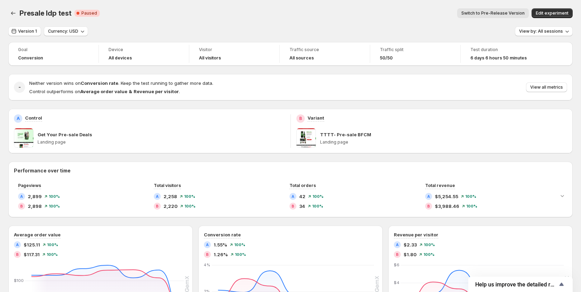  I want to click on span: Paused, so click(89, 13).